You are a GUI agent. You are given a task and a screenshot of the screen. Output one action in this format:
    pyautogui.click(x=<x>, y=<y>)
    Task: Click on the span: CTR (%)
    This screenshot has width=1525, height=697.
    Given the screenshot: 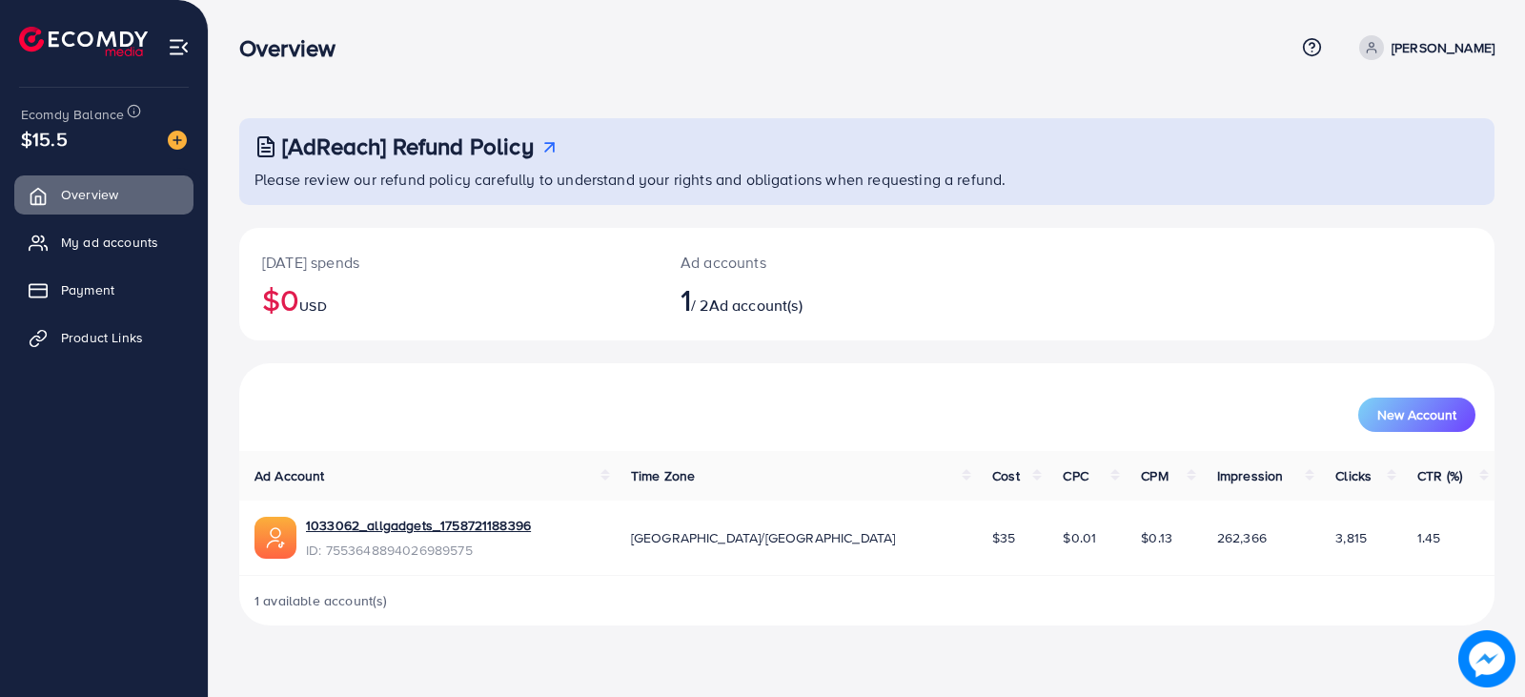 What is the action you would take?
    pyautogui.click(x=1439, y=476)
    